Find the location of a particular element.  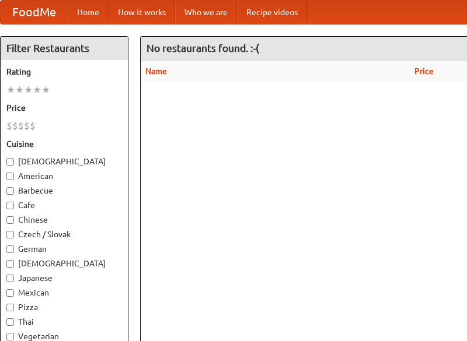

input: German is located at coordinates (10, 249).